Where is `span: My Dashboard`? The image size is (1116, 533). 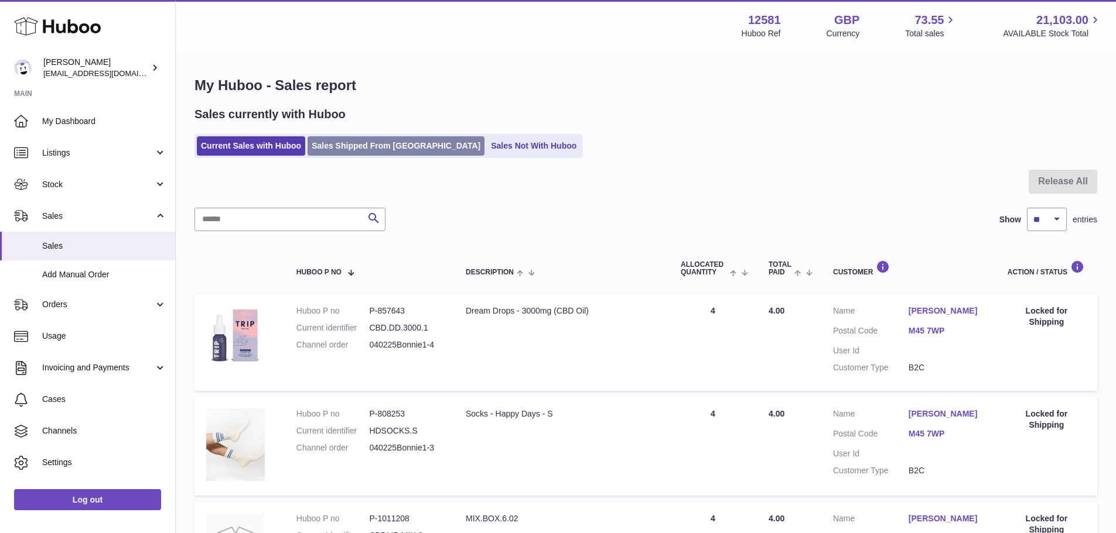 span: My Dashboard is located at coordinates (104, 121).